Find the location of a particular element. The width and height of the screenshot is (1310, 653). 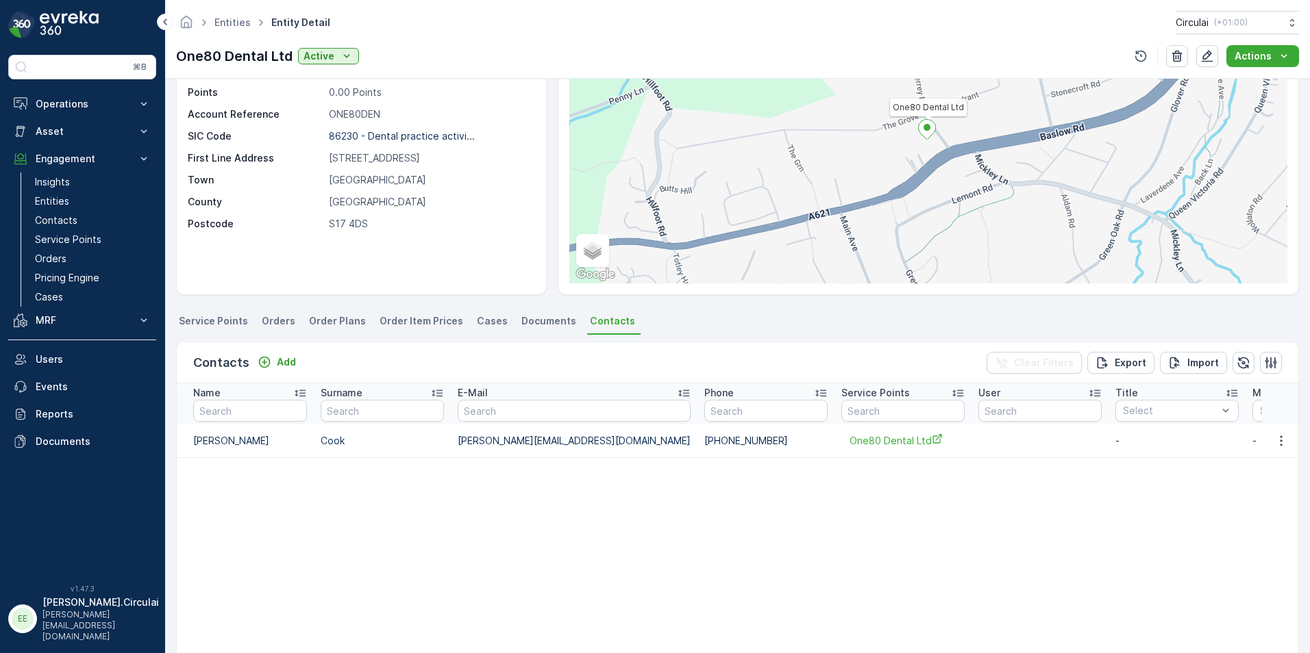

p: Insights is located at coordinates (52, 182).